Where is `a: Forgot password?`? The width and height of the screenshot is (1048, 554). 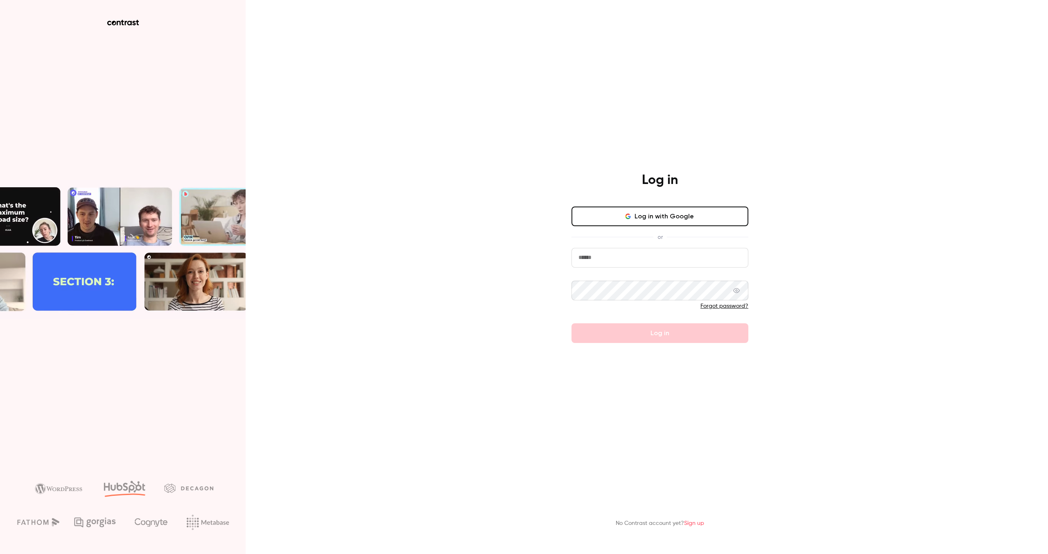
a: Forgot password? is located at coordinates (724, 306).